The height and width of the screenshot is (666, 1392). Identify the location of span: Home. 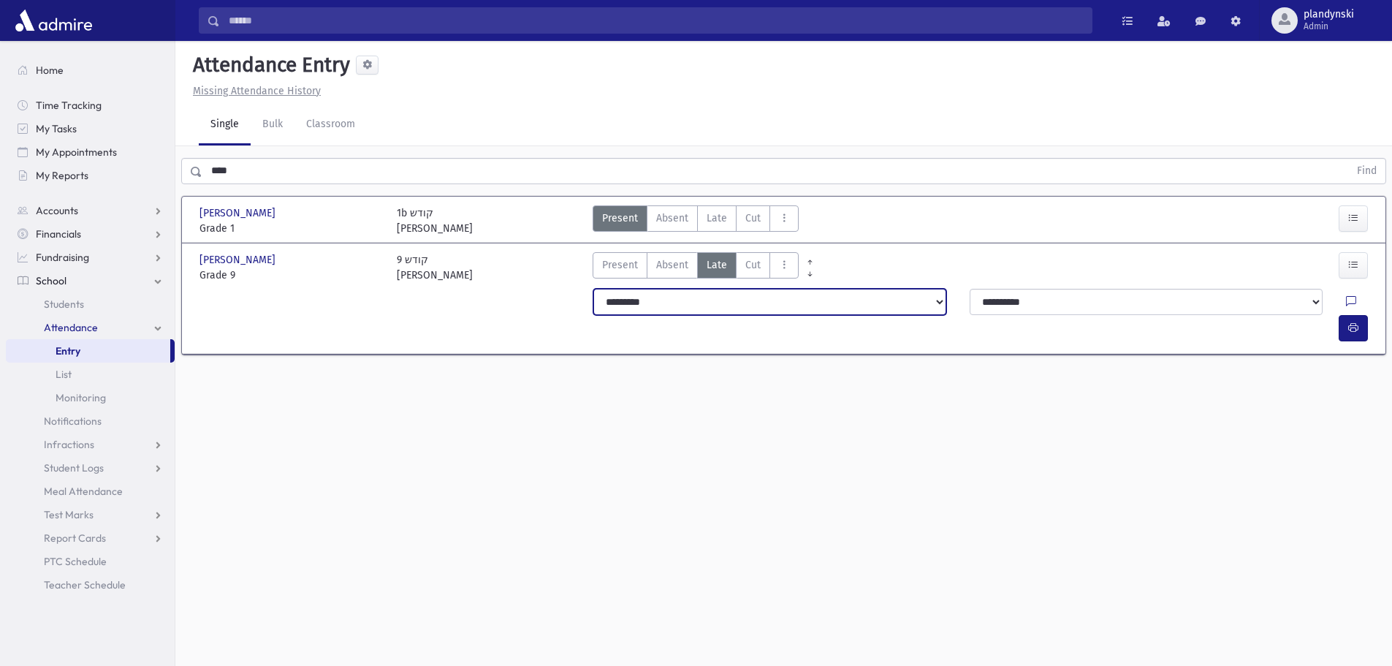
(50, 70).